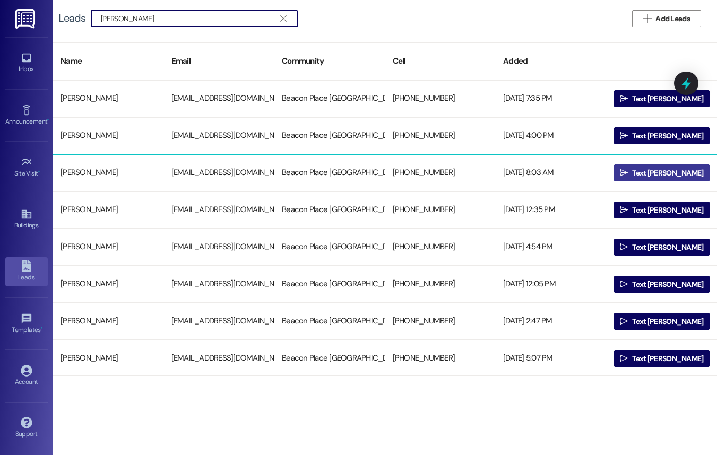 The width and height of the screenshot is (717, 455). What do you see at coordinates (283, 19) in the screenshot?
I see `button: Clear text` at bounding box center [283, 19].